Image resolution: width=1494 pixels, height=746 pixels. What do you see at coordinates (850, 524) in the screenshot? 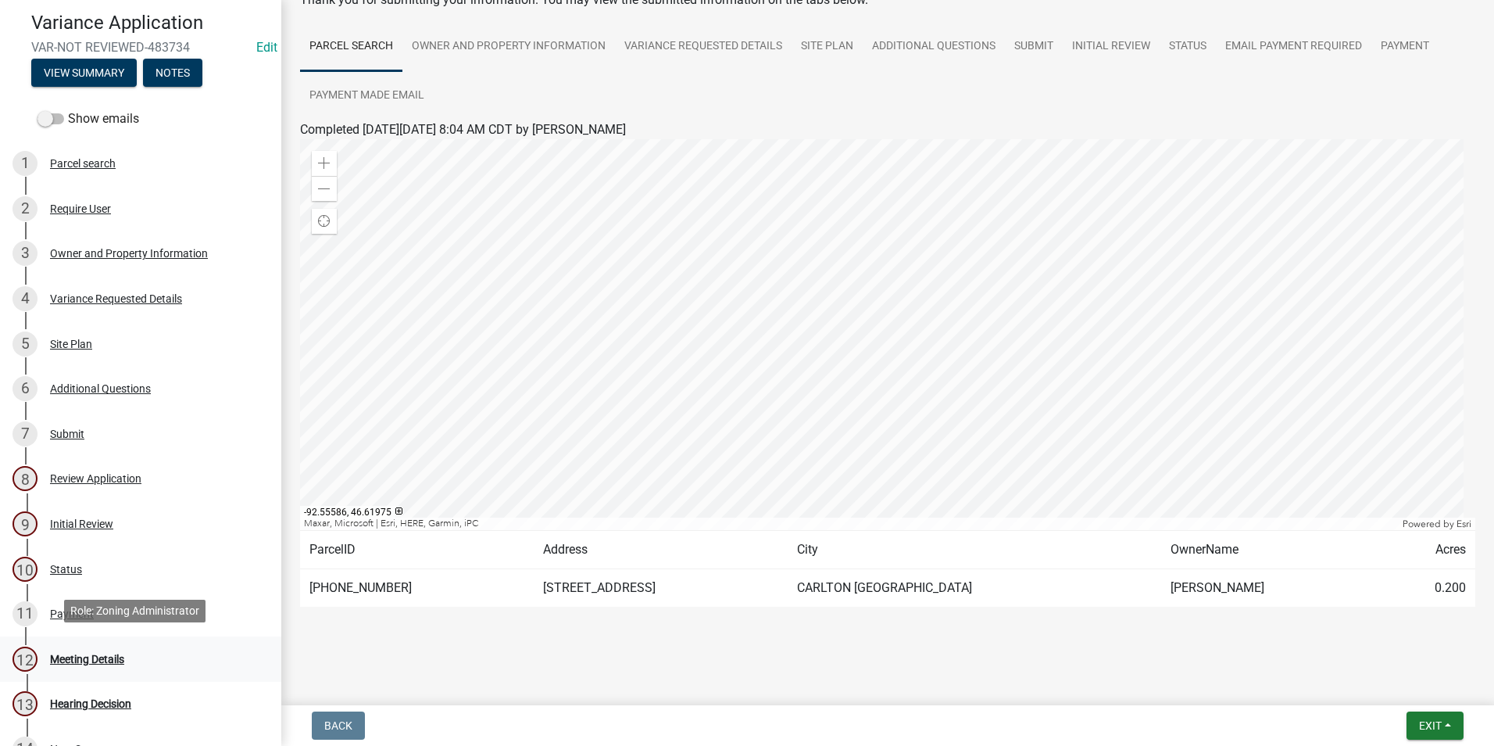
I see `div: Maxar, Microsoft | Esri, HERE, Garmin, iPC` at bounding box center [850, 524].